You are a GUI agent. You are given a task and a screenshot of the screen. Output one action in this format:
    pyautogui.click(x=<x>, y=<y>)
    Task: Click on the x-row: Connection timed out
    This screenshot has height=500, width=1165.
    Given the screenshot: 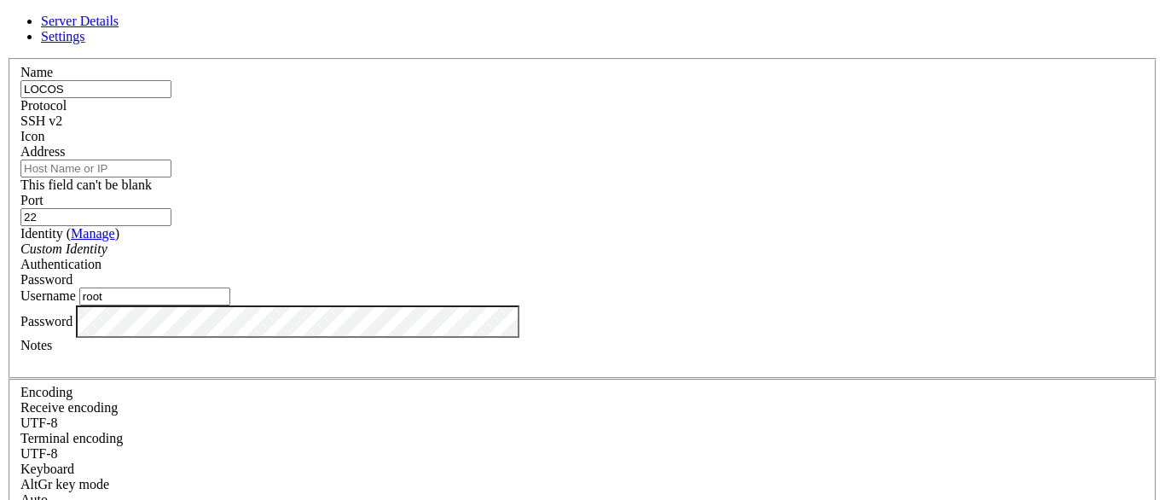 What is the action you would take?
    pyautogui.click(x=475, y=15)
    